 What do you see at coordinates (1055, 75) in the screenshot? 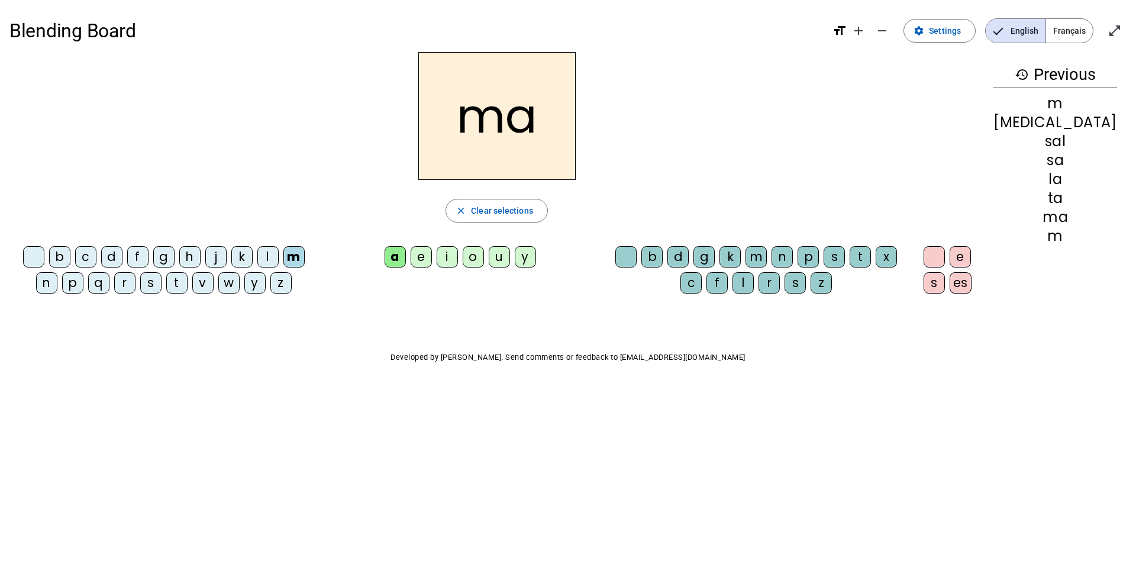
I see `h3: Previous` at bounding box center [1055, 75].